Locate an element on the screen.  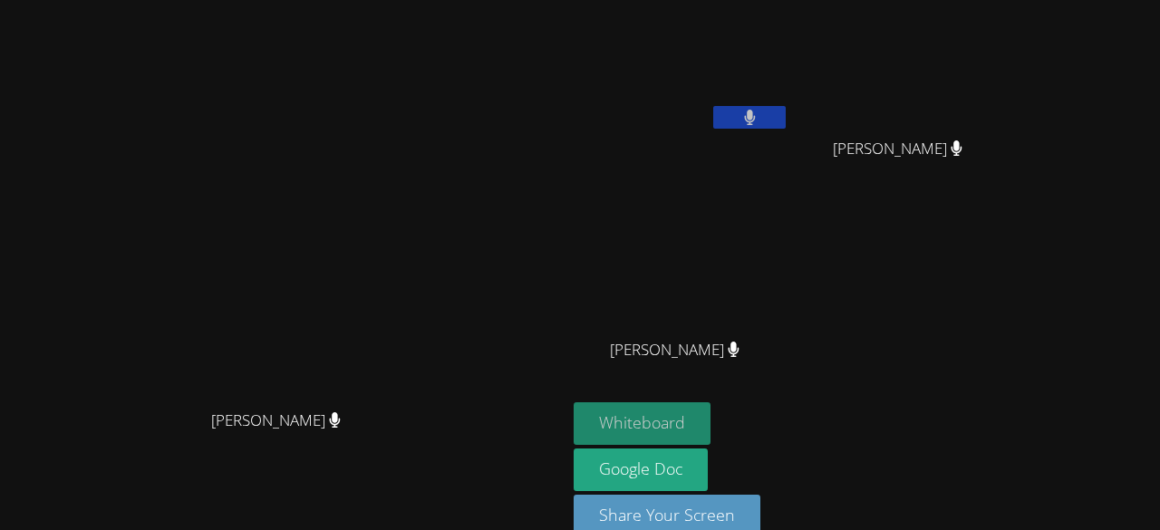
button: Whiteboard is located at coordinates (641, 423).